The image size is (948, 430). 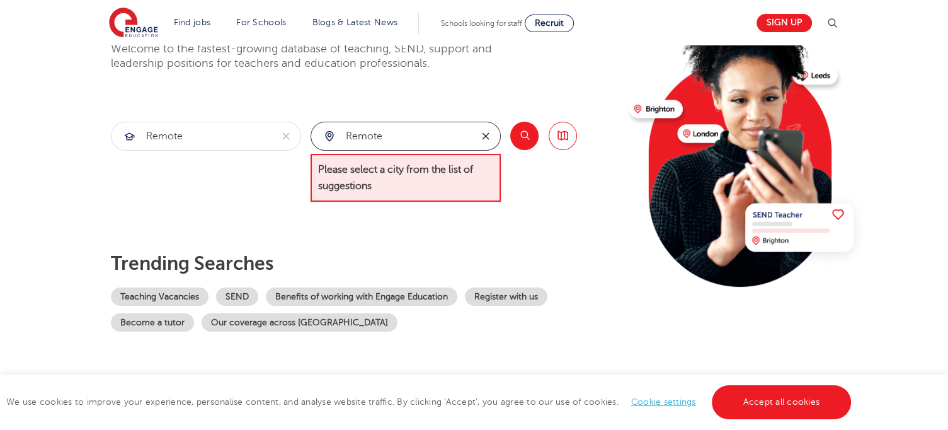 What do you see at coordinates (549, 23) in the screenshot?
I see `a: Recruit` at bounding box center [549, 23].